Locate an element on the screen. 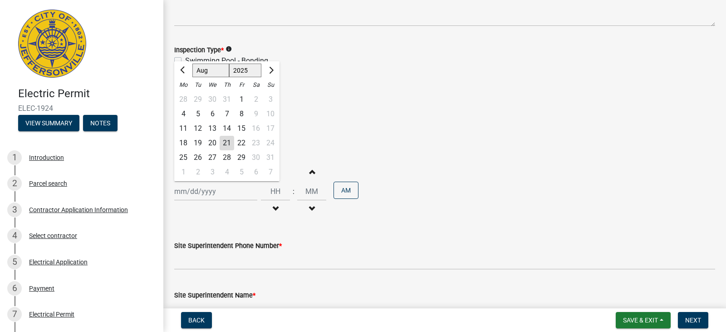  div: Mo is located at coordinates (183, 85).